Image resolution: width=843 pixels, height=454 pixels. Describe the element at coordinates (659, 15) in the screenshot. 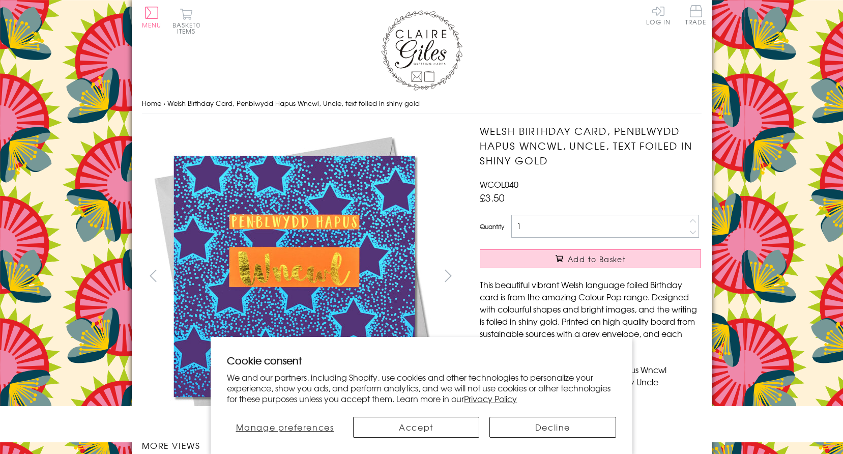

I see `a: Log In` at that location.